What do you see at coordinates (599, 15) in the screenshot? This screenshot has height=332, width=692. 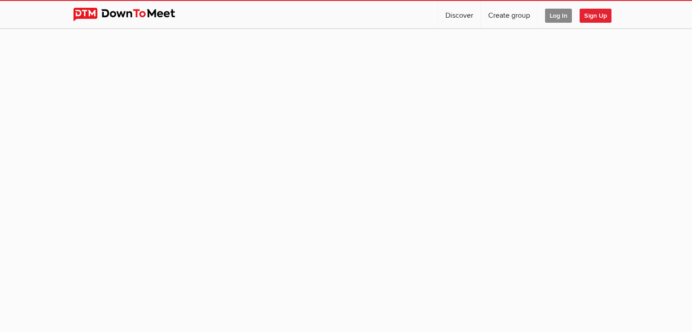 I see `a: Sign Up` at bounding box center [599, 15].